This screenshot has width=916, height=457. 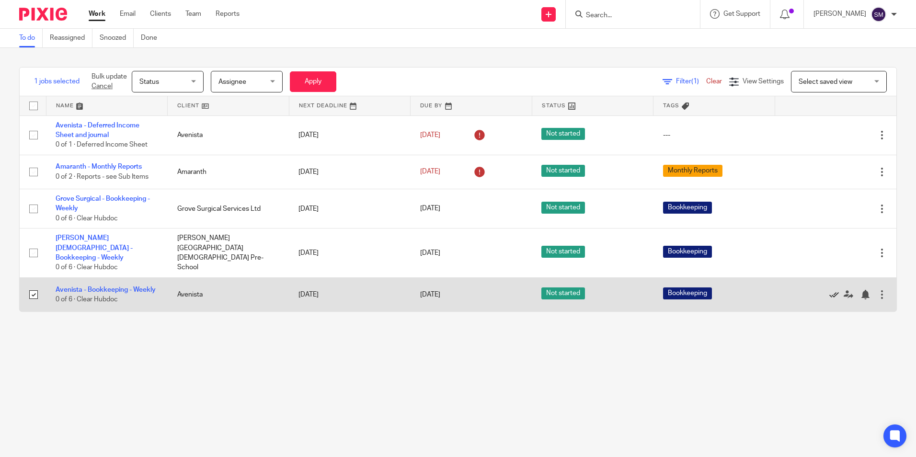 I want to click on a: Email, so click(x=127, y=14).